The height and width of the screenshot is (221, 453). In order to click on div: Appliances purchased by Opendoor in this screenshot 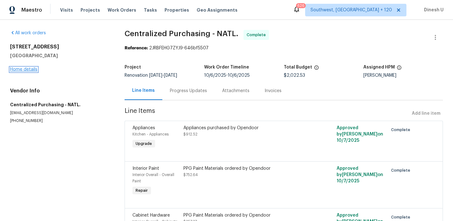, I will do `click(245, 128)`.